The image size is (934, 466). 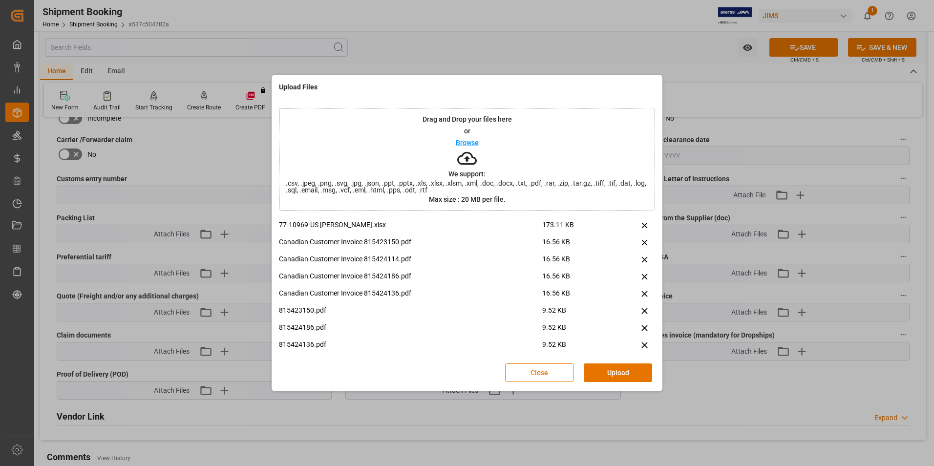 What do you see at coordinates (410, 259) in the screenshot?
I see `p: Canadian Customer Invoice 815424114.pdf` at bounding box center [410, 259].